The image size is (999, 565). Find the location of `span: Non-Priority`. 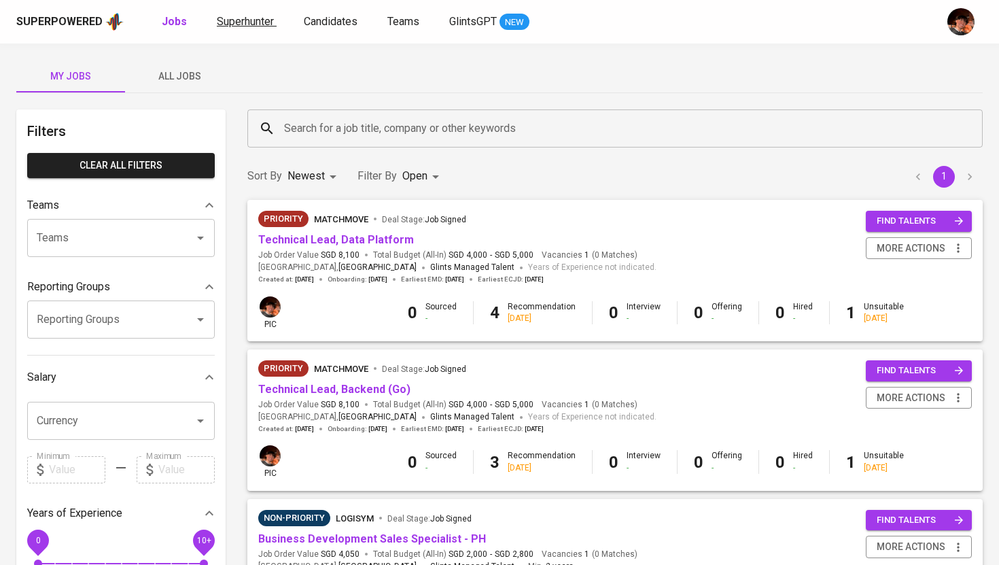

span: Non-Priority is located at coordinates (294, 518).